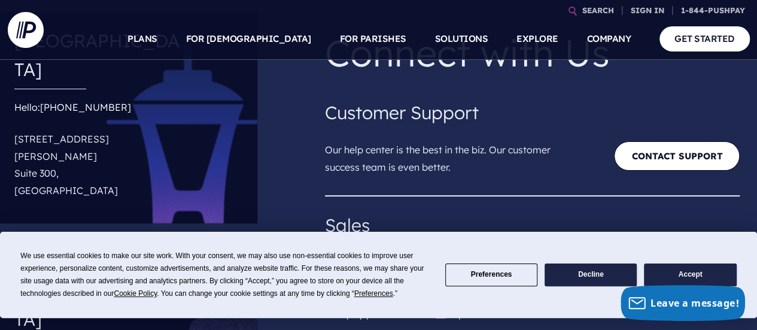  Describe the element at coordinates (704, 38) in the screenshot. I see `a: GET STARTED` at that location.